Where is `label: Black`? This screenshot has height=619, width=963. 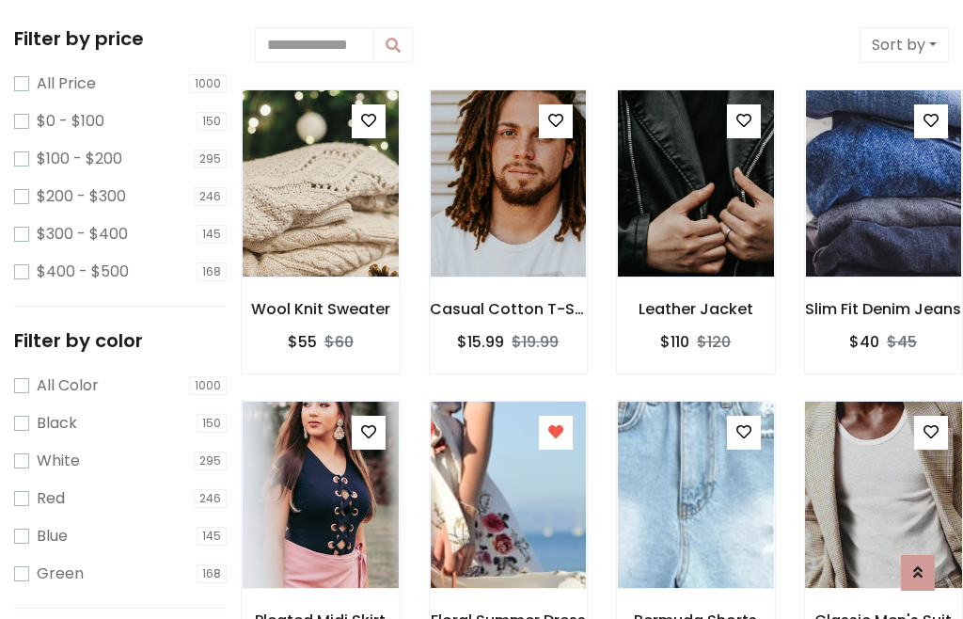
label: Black is located at coordinates (56, 423).